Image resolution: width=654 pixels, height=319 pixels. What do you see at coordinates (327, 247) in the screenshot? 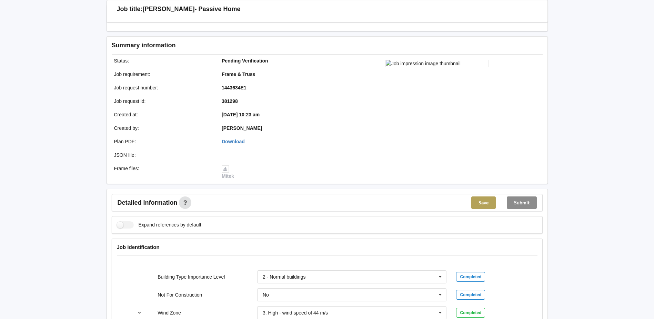
I see `h4: Job Identification` at bounding box center [327, 247].